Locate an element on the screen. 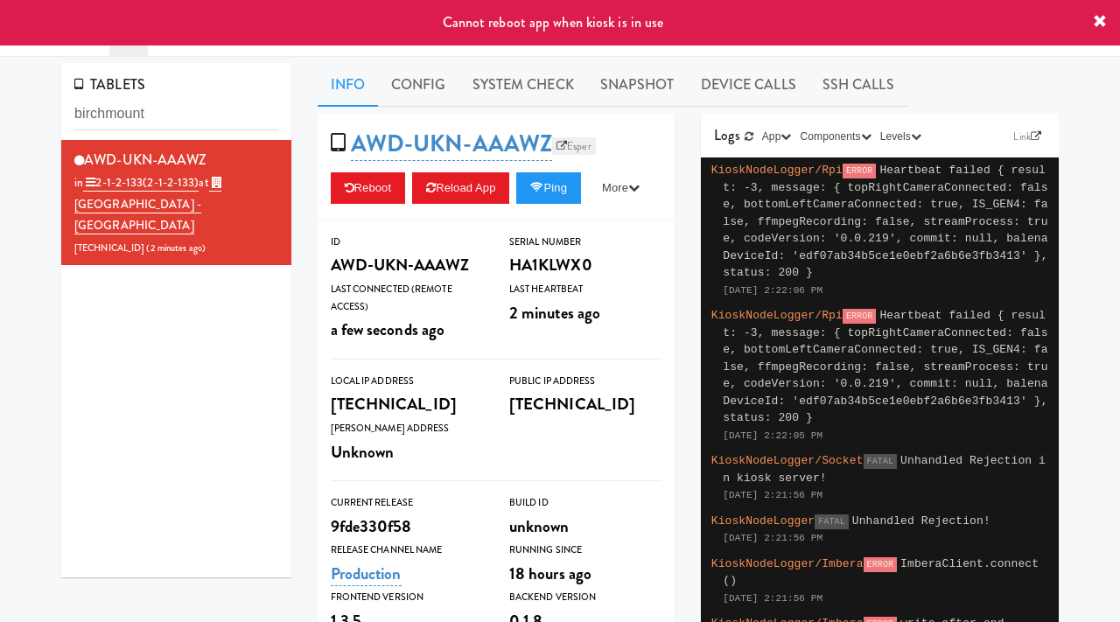  span: TABLETS is located at coordinates (109, 84).